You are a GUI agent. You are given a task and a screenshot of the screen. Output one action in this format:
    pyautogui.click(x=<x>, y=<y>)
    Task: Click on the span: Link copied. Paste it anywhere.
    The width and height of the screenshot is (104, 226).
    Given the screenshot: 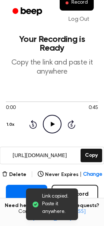 What is the action you would take?
    pyautogui.click(x=57, y=204)
    